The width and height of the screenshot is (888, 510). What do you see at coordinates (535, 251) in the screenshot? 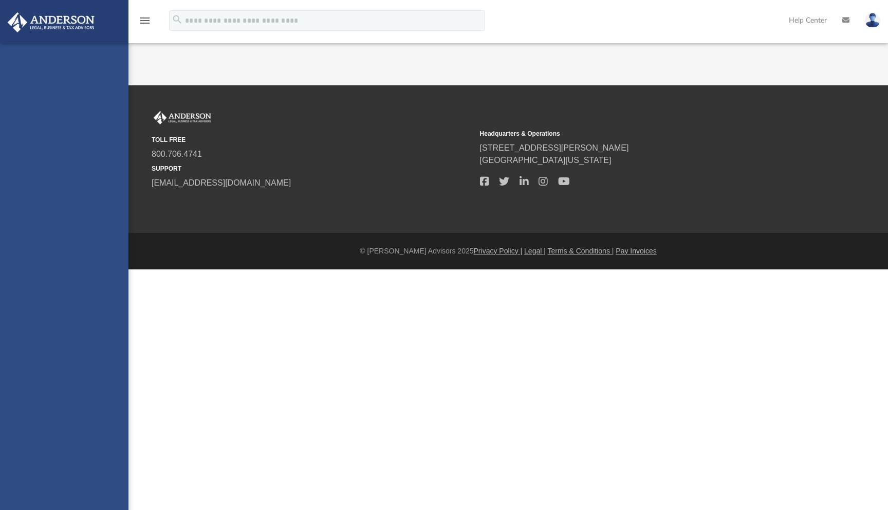
I see `a: Legal |` at bounding box center [535, 251].